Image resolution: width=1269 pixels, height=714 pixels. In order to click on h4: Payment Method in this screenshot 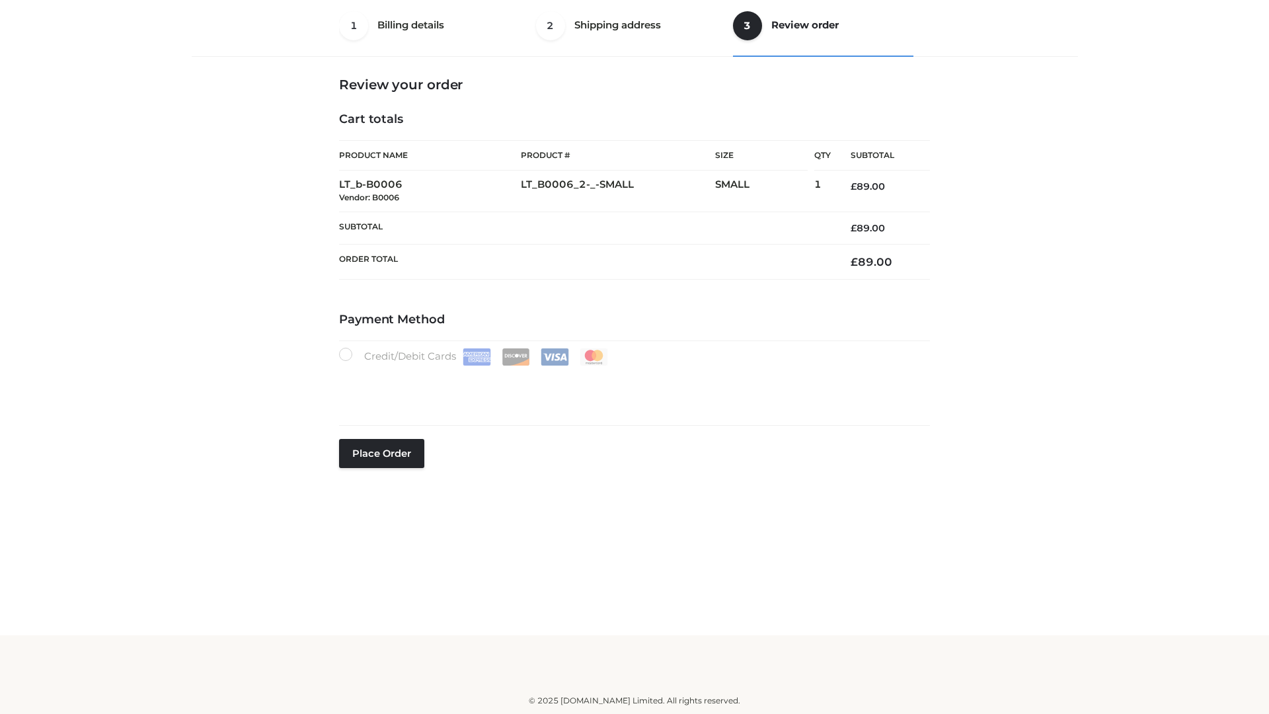, I will do `click(634, 320)`.